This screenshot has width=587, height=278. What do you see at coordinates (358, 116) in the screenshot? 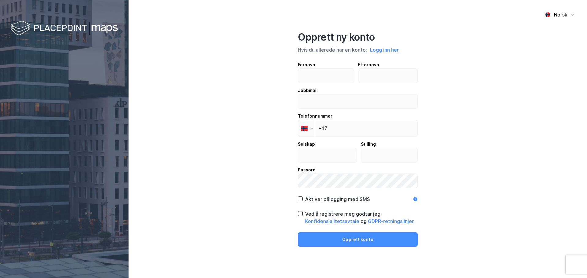
I see `div: Telefonnummer` at bounding box center [358, 116].